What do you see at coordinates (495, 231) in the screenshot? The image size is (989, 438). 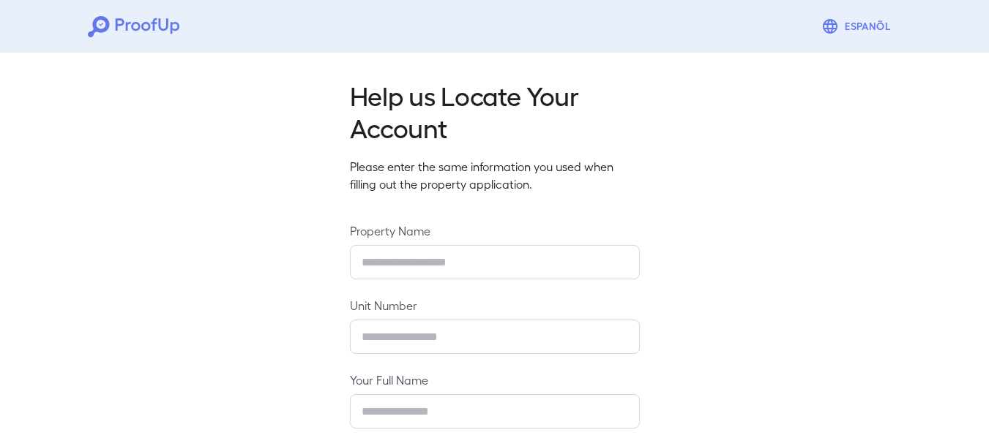 I see `label: Property Name` at bounding box center [495, 231].